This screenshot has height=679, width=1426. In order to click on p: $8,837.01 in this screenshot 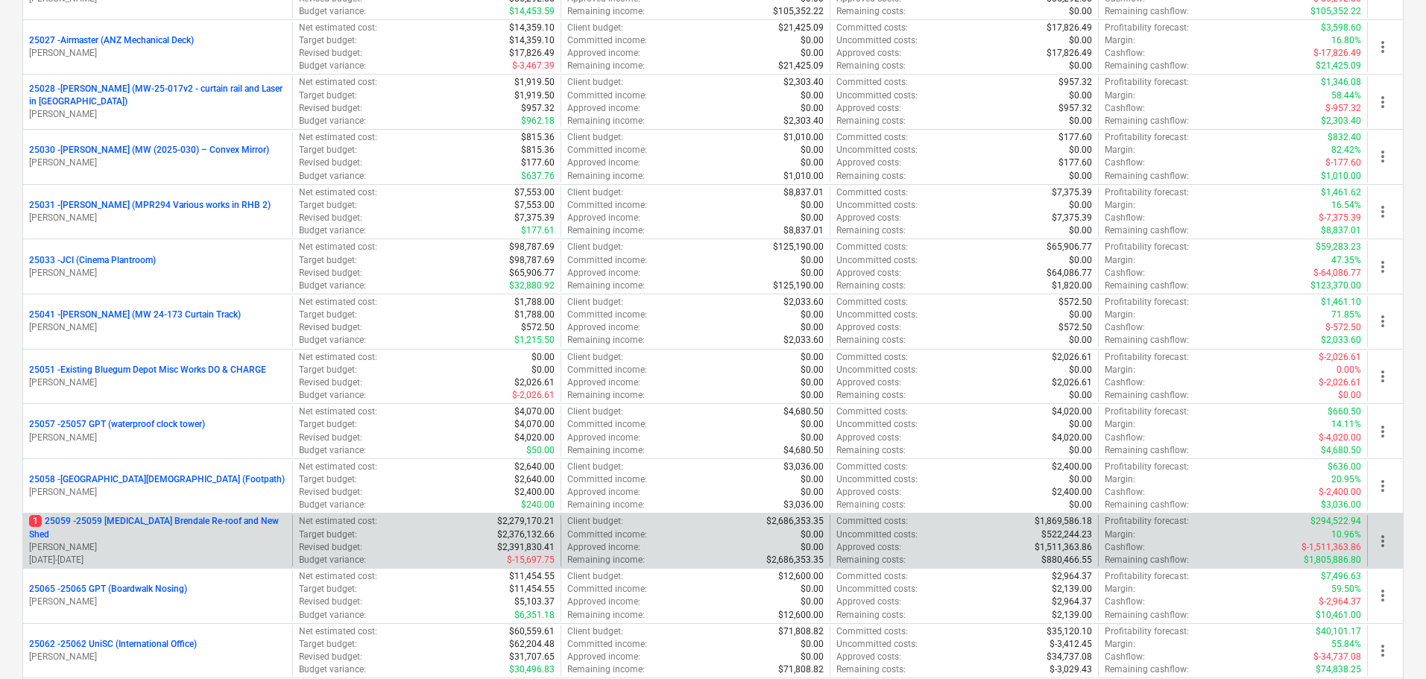, I will do `click(803, 230)`.